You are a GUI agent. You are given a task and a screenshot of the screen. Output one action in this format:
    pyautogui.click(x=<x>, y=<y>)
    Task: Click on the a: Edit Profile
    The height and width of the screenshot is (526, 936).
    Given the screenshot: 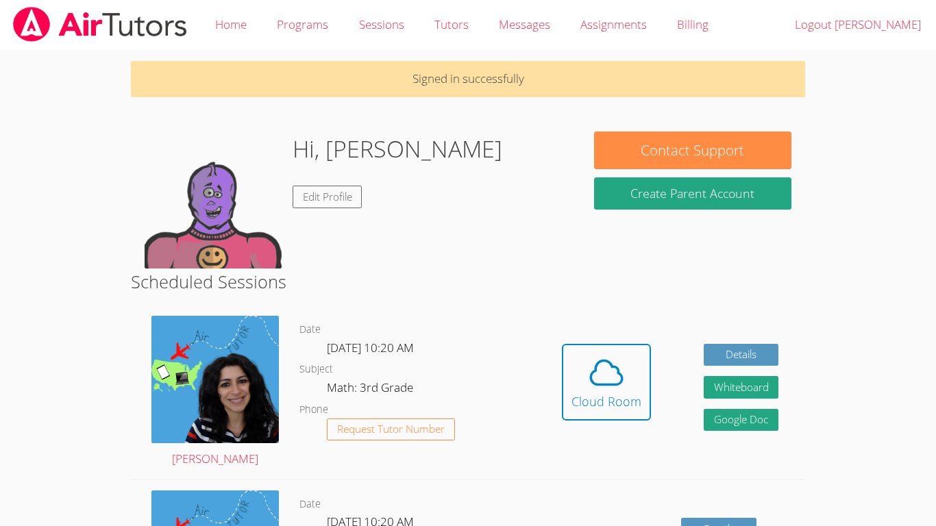 What is the action you would take?
    pyautogui.click(x=327, y=197)
    